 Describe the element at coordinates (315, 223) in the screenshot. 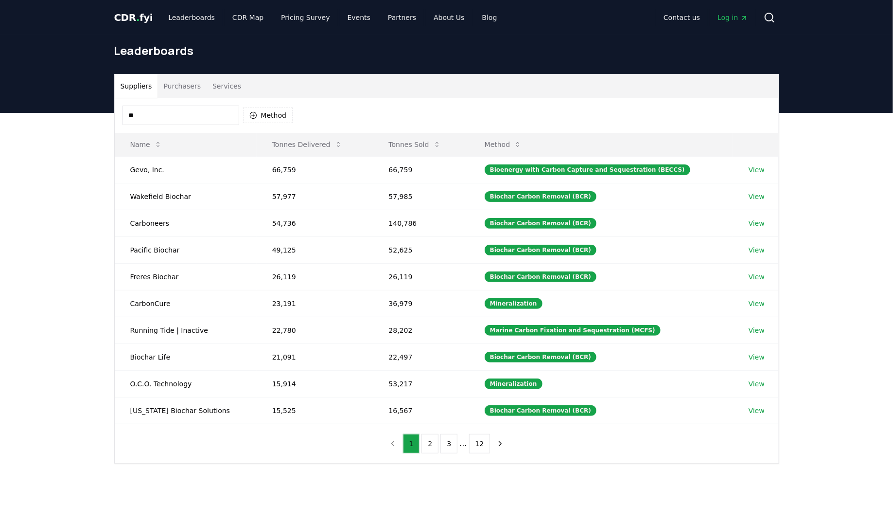

I see `td: 54,736` at that location.